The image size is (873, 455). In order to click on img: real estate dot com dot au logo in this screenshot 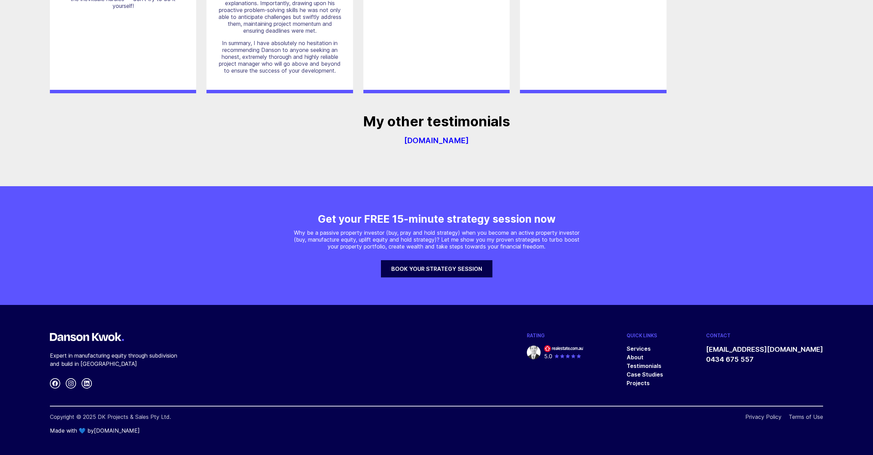, I will do `click(563, 348)`.